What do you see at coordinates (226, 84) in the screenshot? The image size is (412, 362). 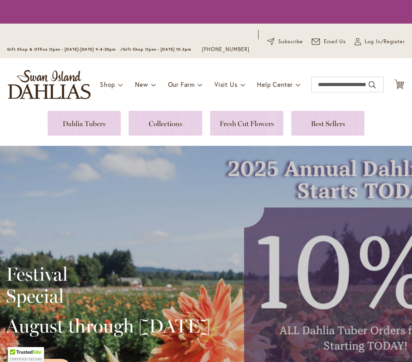 I see `span: Visit Us` at bounding box center [226, 84].